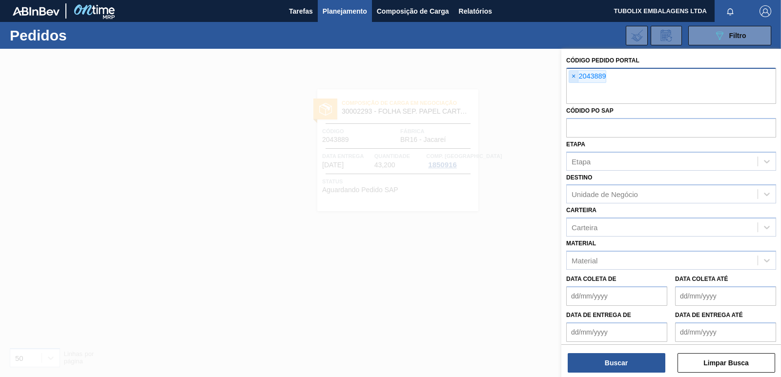  Describe the element at coordinates (603, 61) in the screenshot. I see `label: Código Pedido Portal` at that location.